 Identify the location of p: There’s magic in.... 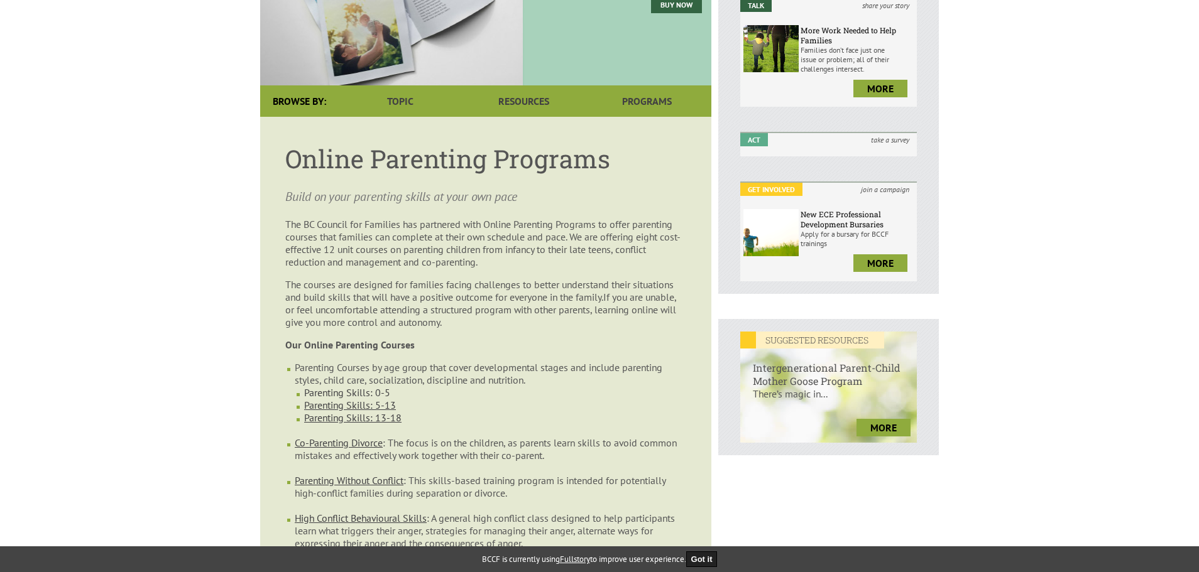
(828, 400).